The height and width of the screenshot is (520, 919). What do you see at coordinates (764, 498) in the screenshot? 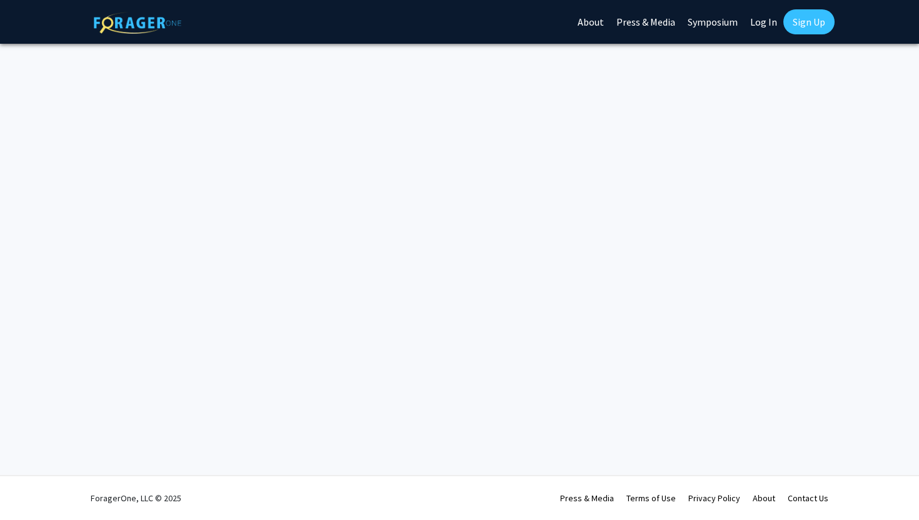
I see `a: About` at bounding box center [764, 498].